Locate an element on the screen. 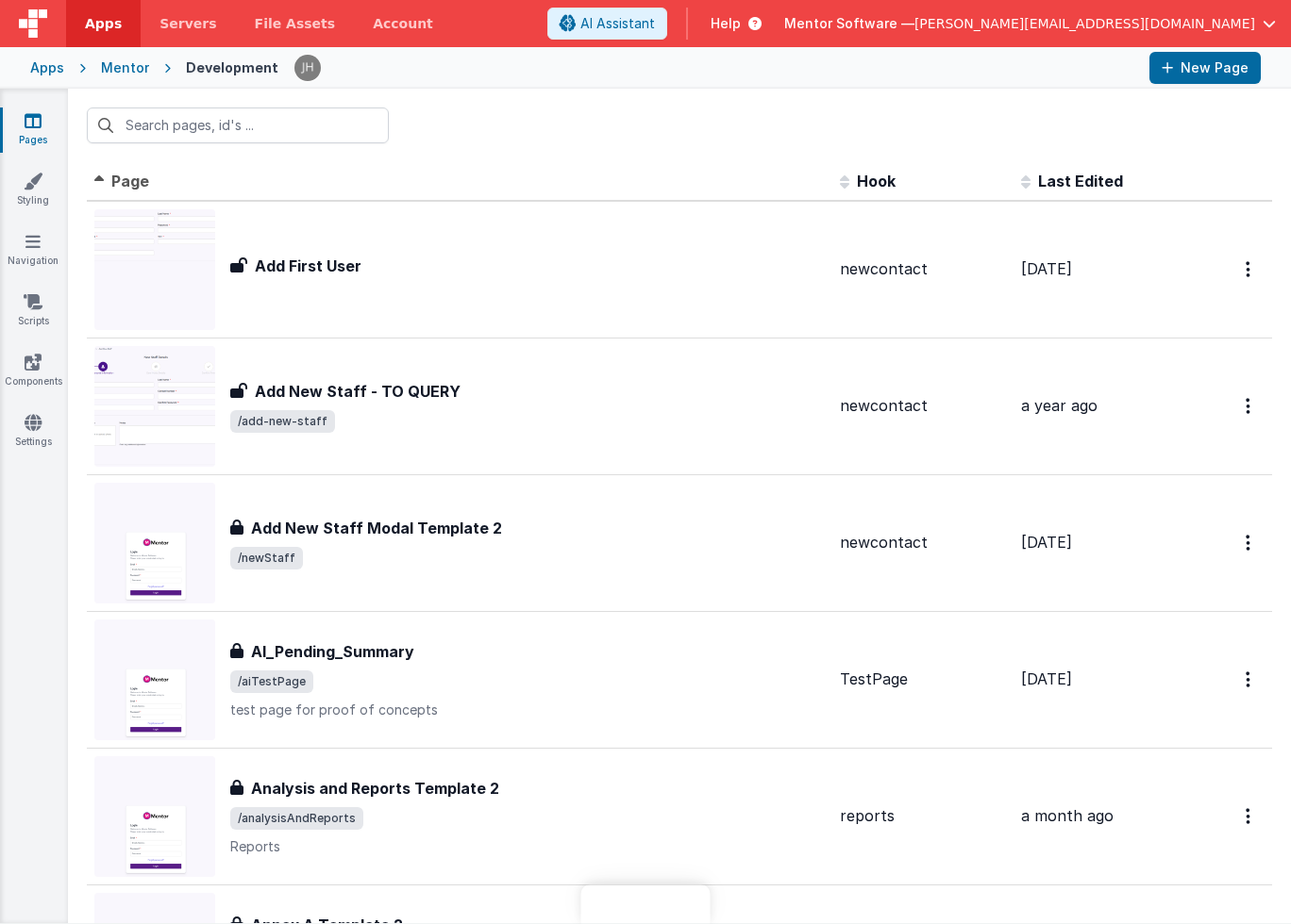  span: Servers is located at coordinates (188, 23).